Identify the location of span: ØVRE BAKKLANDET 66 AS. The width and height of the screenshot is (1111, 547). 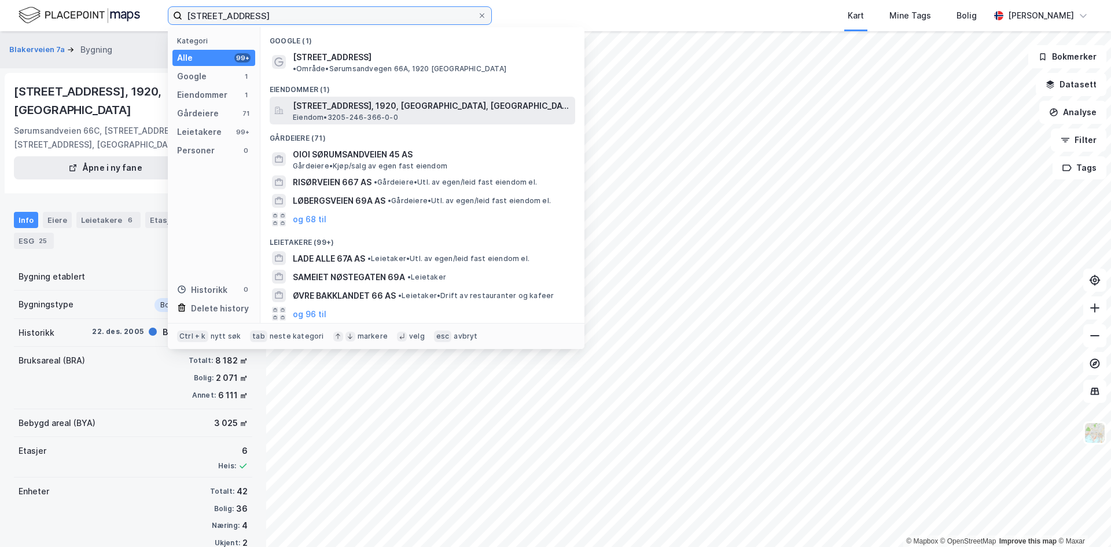
(344, 296).